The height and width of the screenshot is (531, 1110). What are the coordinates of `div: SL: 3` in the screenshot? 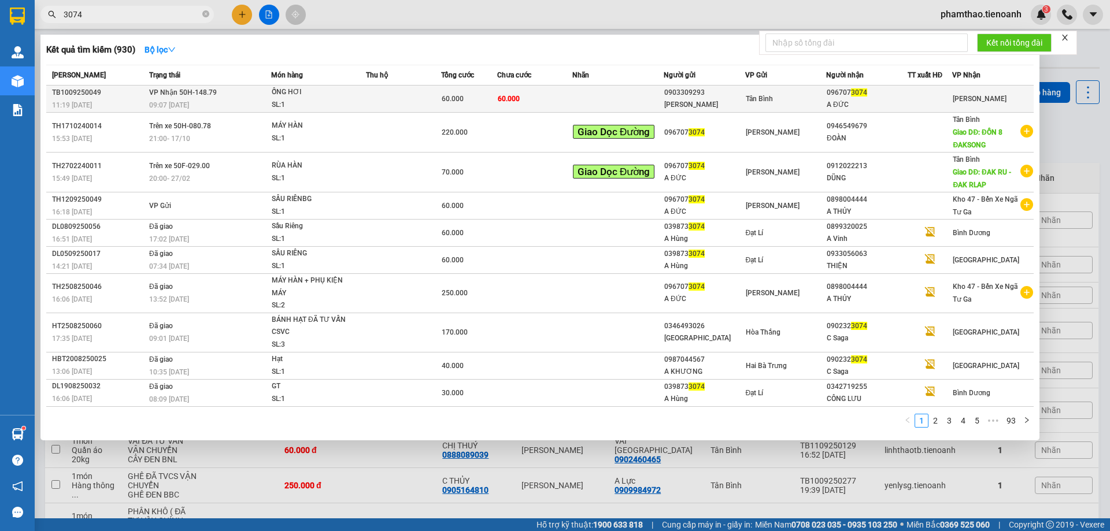 It's located at (315, 345).